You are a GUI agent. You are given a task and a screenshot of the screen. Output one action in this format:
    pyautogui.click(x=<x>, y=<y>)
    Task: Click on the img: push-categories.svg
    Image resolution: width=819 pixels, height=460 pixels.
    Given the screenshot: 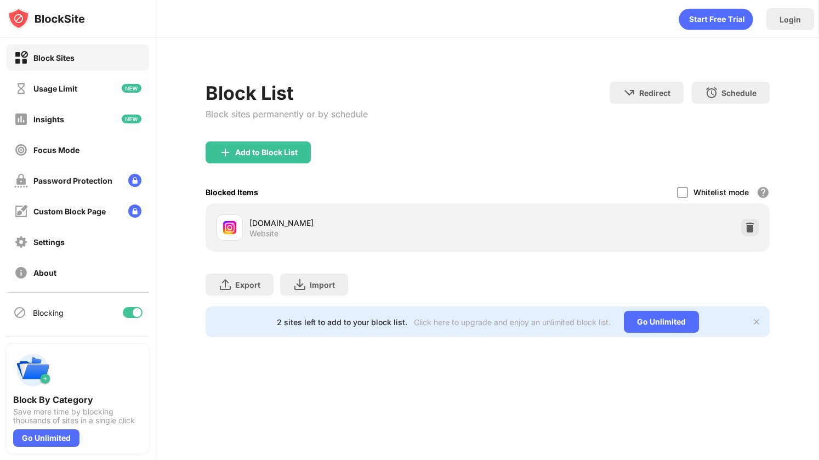 What is the action you would take?
    pyautogui.click(x=33, y=370)
    